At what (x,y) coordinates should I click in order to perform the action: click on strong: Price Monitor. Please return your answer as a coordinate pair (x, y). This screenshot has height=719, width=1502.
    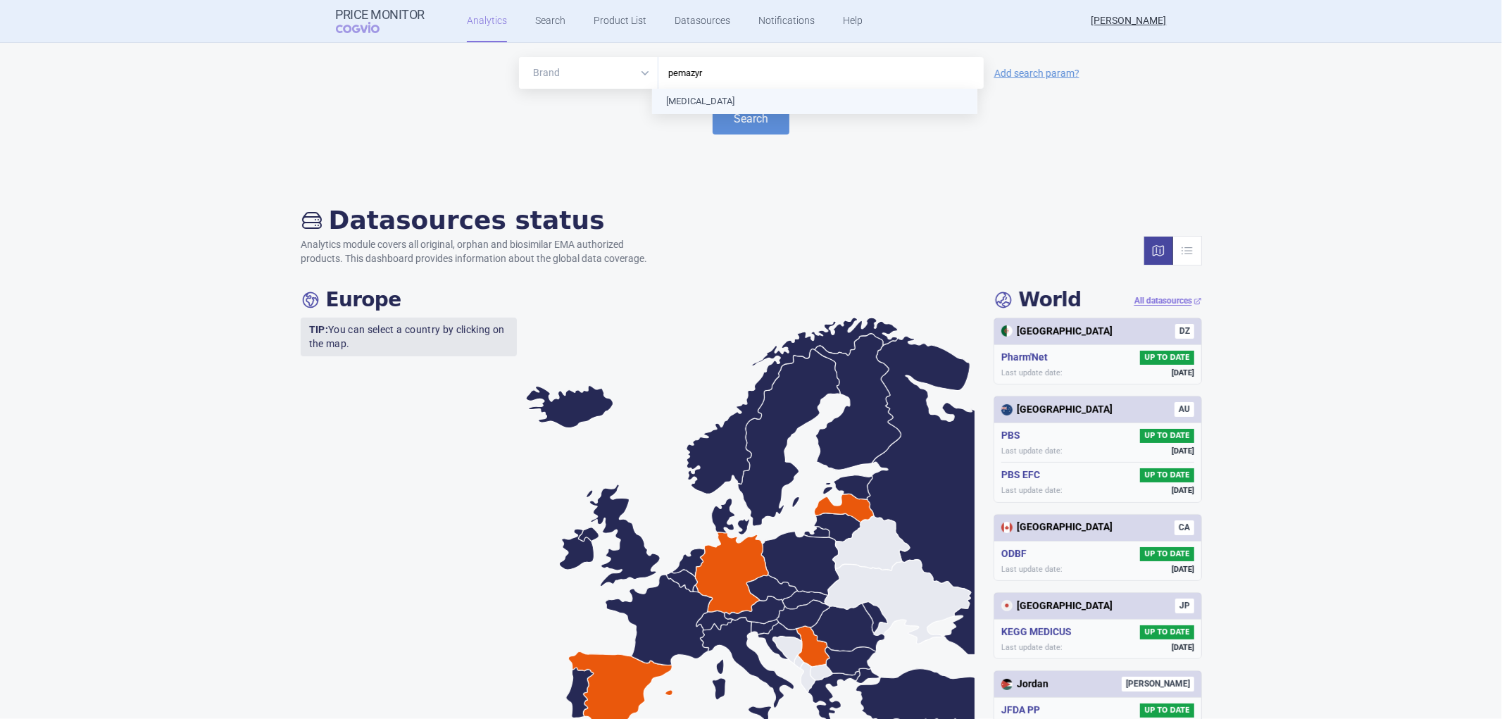
    Looking at the image, I should click on (380, 15).